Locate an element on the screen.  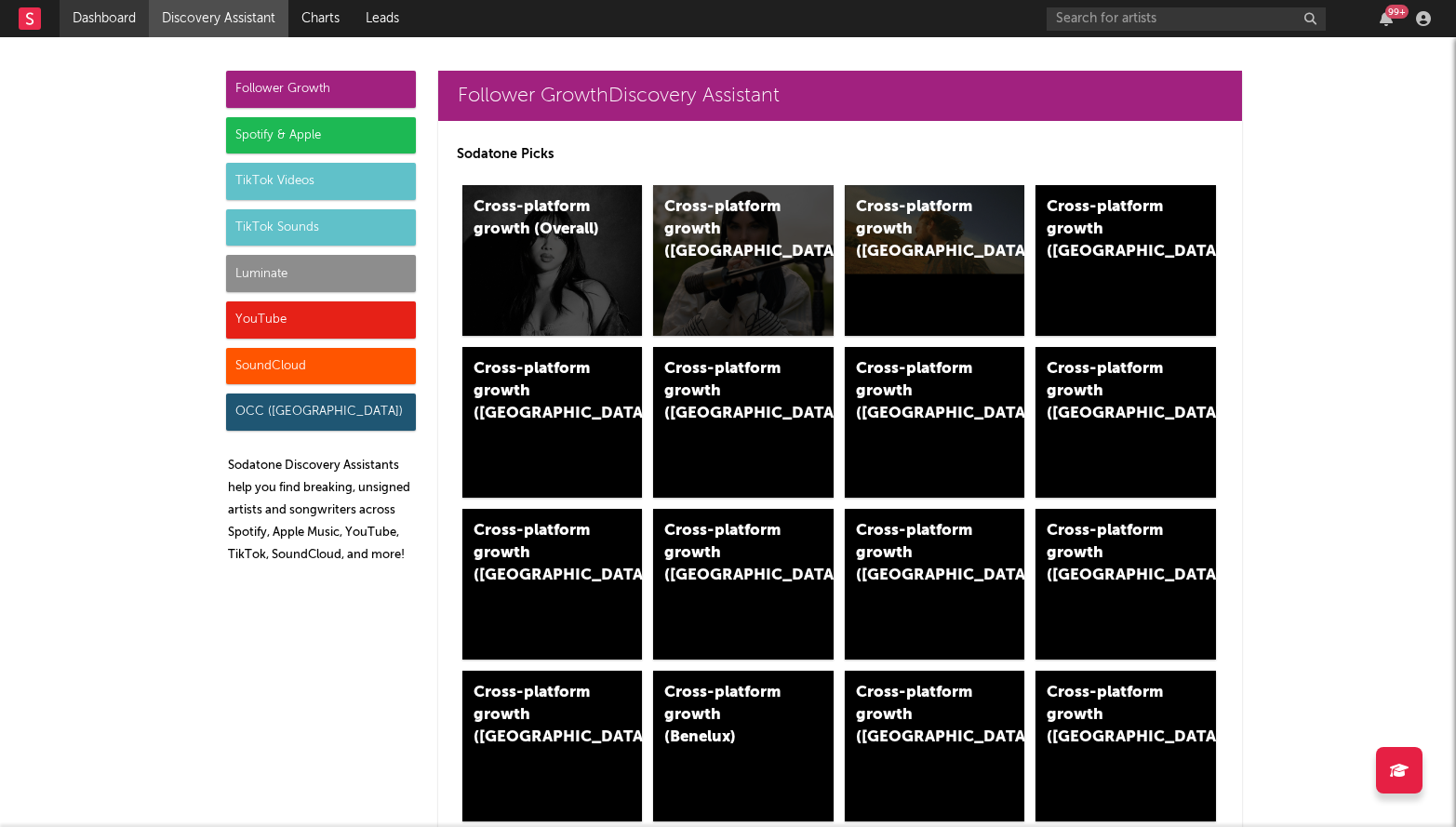
p: Sodatone Picks is located at coordinates (840, 154).